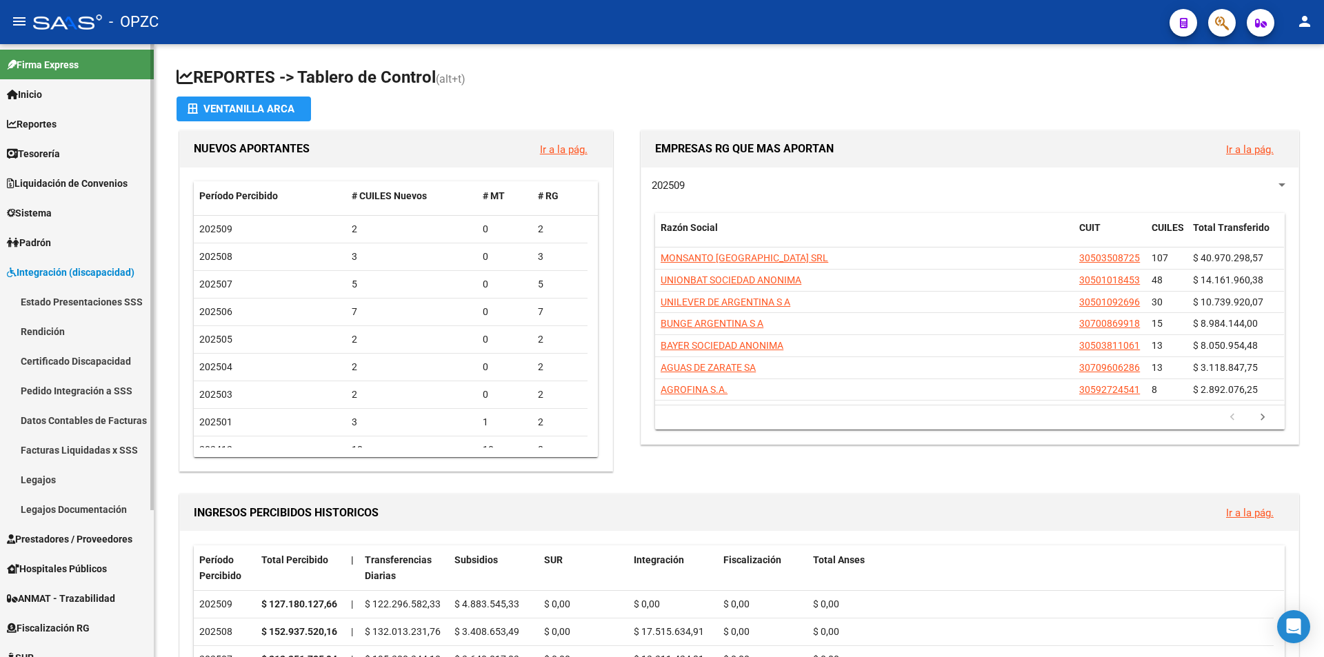 Image resolution: width=1324 pixels, height=657 pixels. Describe the element at coordinates (286, 512) in the screenshot. I see `span: INGRESOS PERCIBIDOS HISTORICOS` at that location.